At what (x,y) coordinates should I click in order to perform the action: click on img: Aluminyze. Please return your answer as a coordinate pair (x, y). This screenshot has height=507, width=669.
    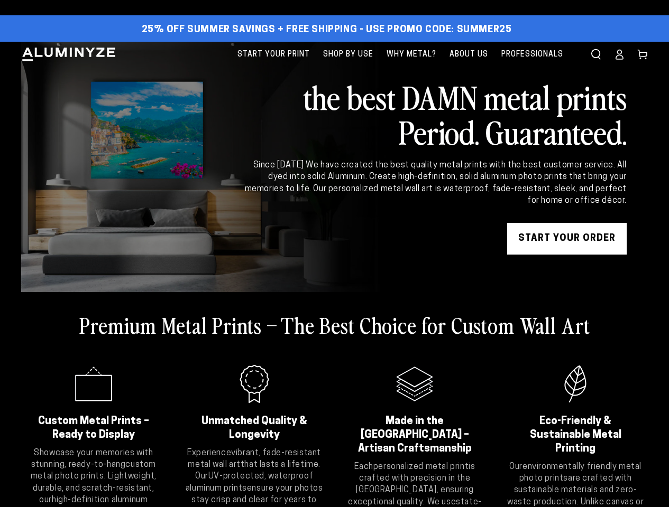
    Looking at the image, I should click on (69, 54).